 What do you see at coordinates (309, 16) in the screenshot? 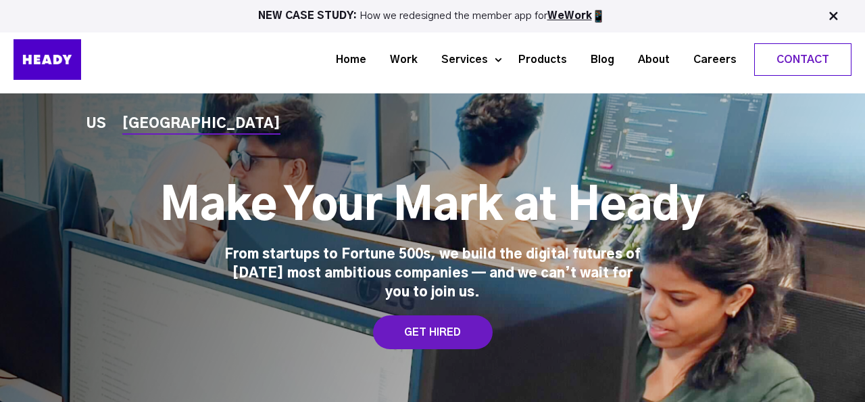
I see `strong: NEW CASE STUDY:` at bounding box center [309, 16].